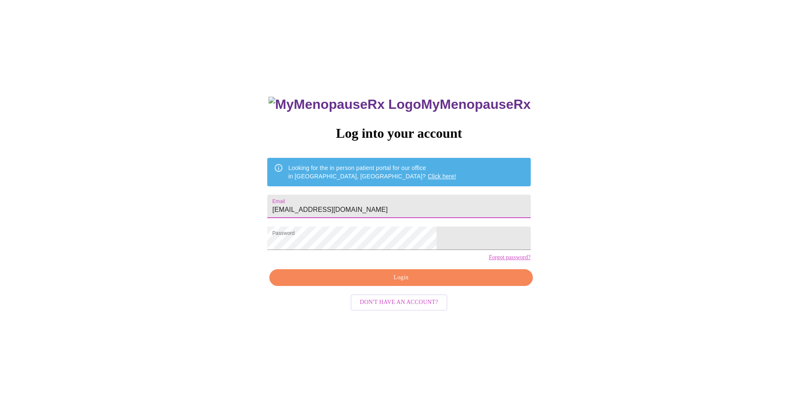  I want to click on img: MyMenopauseRx Logo, so click(345, 104).